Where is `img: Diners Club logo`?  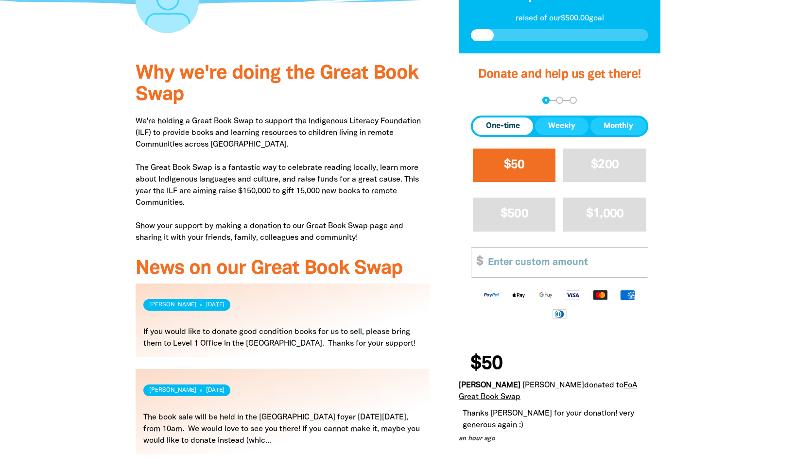
img: Diners Club logo is located at coordinates (559, 314).